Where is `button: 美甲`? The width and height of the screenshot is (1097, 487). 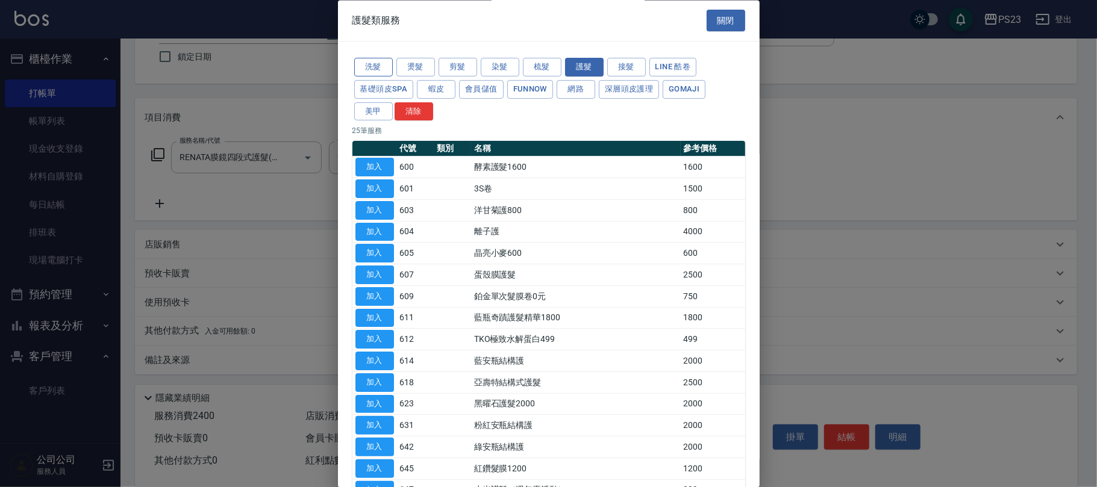 button: 美甲 is located at coordinates (374, 111).